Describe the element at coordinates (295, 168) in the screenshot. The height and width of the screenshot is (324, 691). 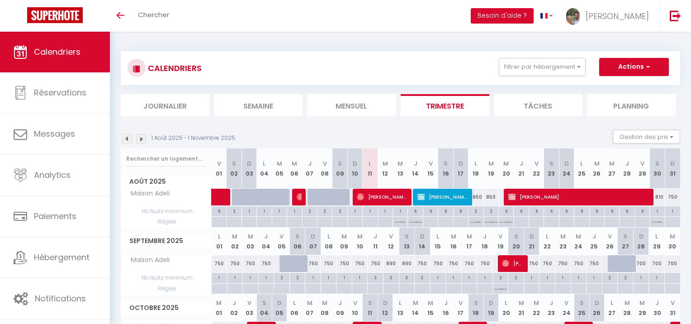
I see `th: 06` at that location.